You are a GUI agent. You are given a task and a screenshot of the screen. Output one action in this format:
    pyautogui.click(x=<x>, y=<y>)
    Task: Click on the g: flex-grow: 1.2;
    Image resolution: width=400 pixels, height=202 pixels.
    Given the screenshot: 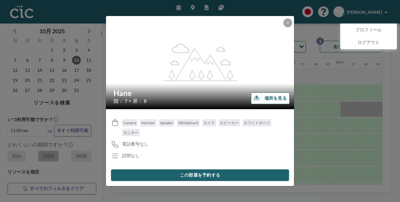 What is the action you would take?
    pyautogui.click(x=200, y=62)
    